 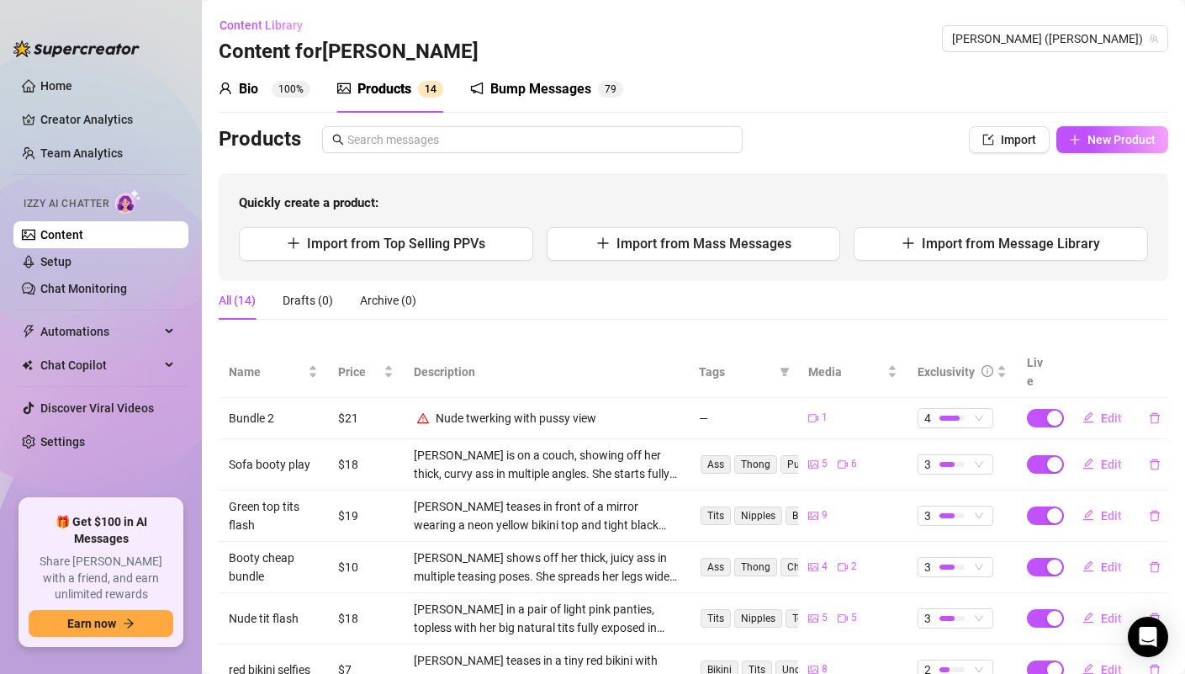 What do you see at coordinates (359, 372) in the screenshot?
I see `span: Price` at bounding box center [359, 372].